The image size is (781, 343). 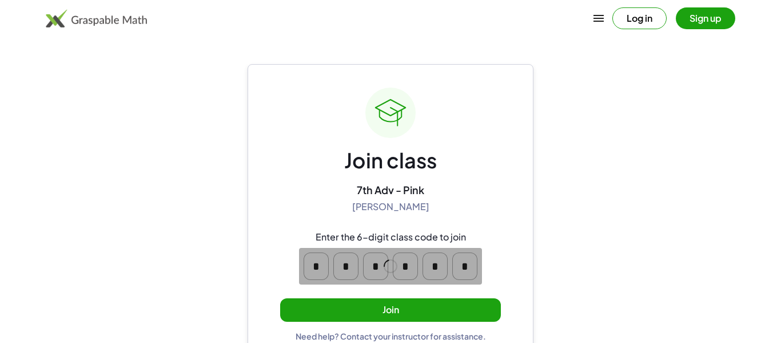 What do you see at coordinates (391, 336) in the screenshot?
I see `div: Need help? Contact your instructor for assistance.` at bounding box center [391, 336].